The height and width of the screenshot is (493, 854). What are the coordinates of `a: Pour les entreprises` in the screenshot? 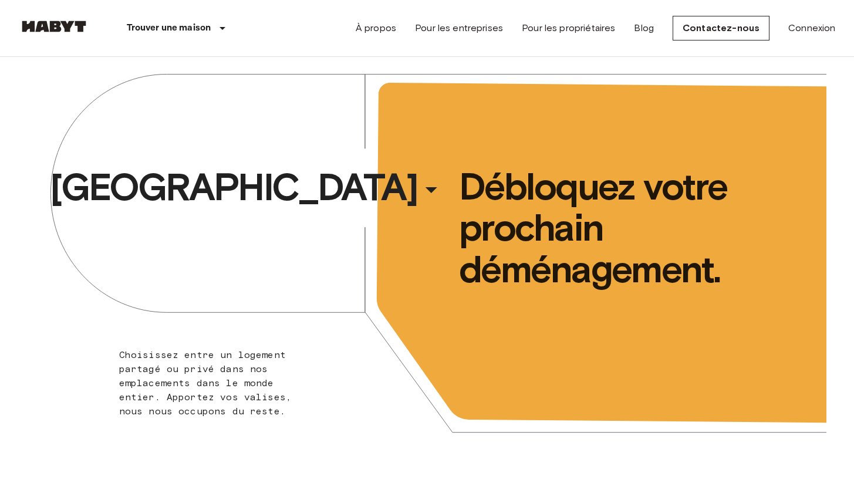 It's located at (459, 28).